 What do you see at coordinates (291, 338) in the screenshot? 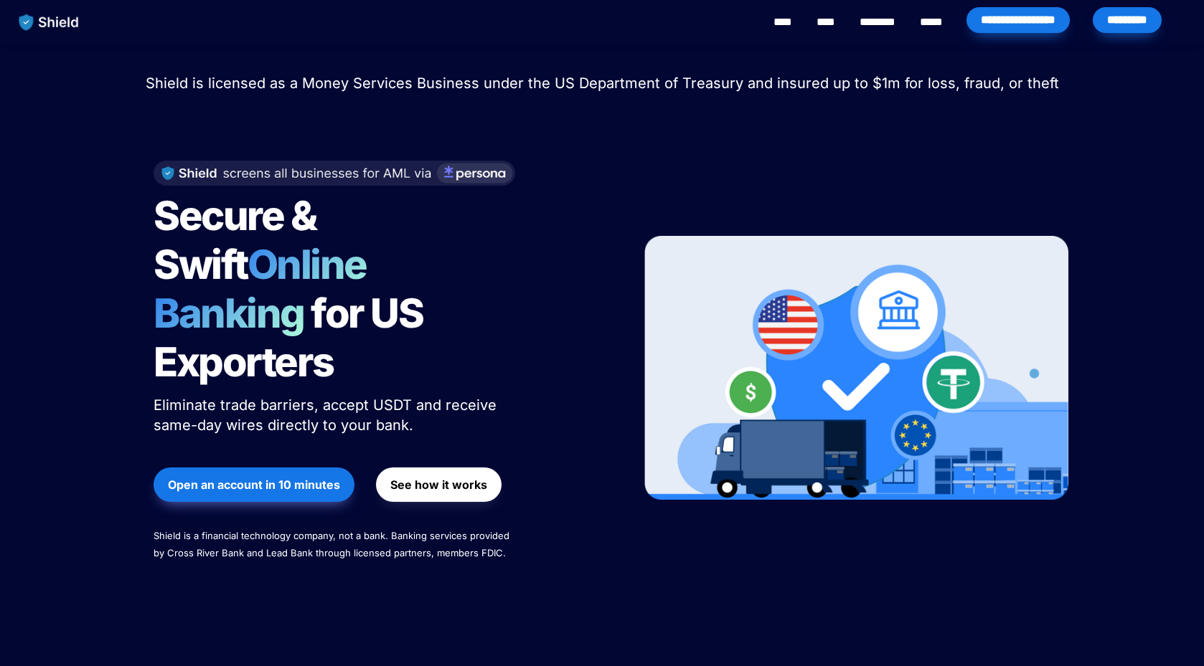
I see `span: for US Exporters` at bounding box center [291, 338].